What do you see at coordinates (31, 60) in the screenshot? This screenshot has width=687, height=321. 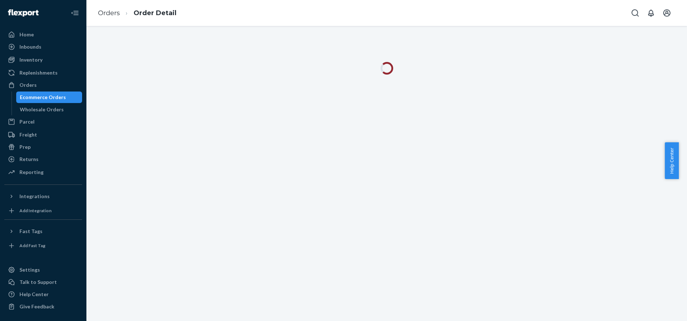 I see `div: Inventory` at bounding box center [31, 60].